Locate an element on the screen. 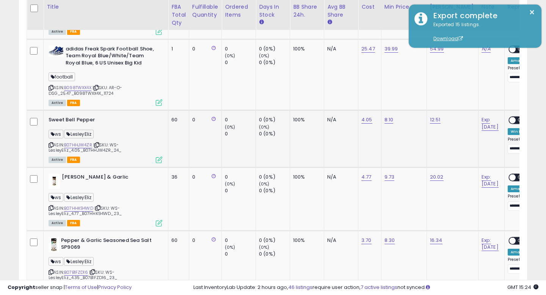 The width and height of the screenshot is (546, 295). div: Ordered Items is located at coordinates (239, 11).